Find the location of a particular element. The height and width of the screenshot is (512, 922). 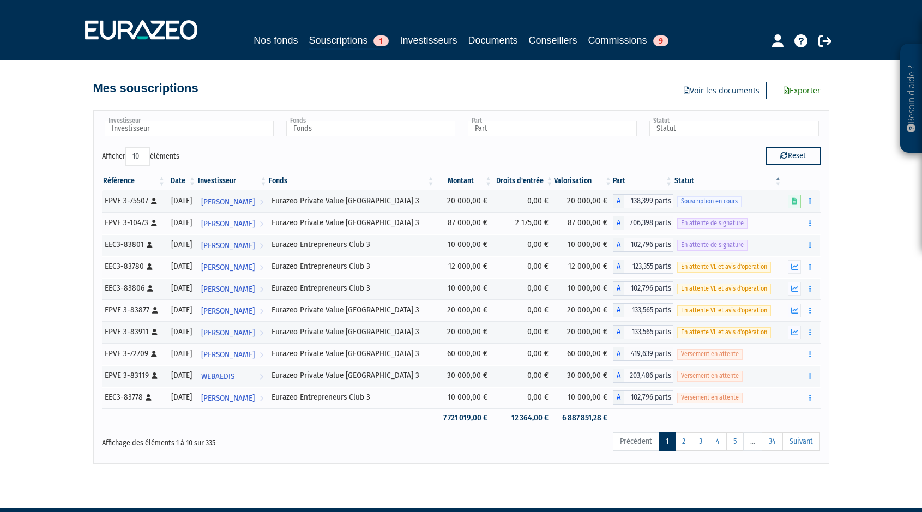

label: Afficher éléments is located at coordinates (141, 157).